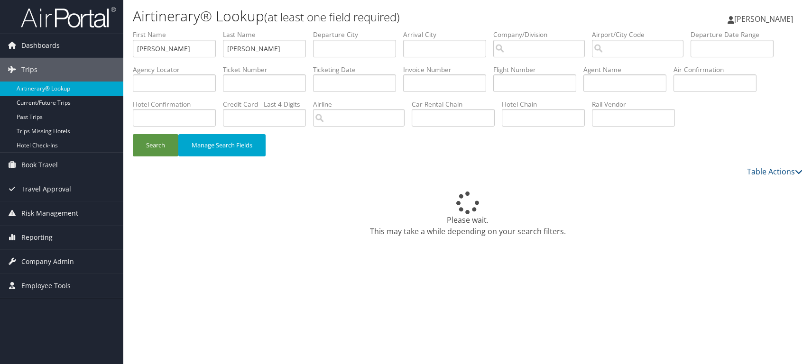 This screenshot has height=364, width=812. What do you see at coordinates (222, 145) in the screenshot?
I see `button: Manage Search Fields` at bounding box center [222, 145].